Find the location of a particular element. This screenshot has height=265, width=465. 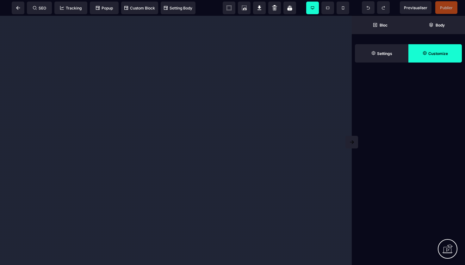

span: Open Blocks is located at coordinates (380, 25).